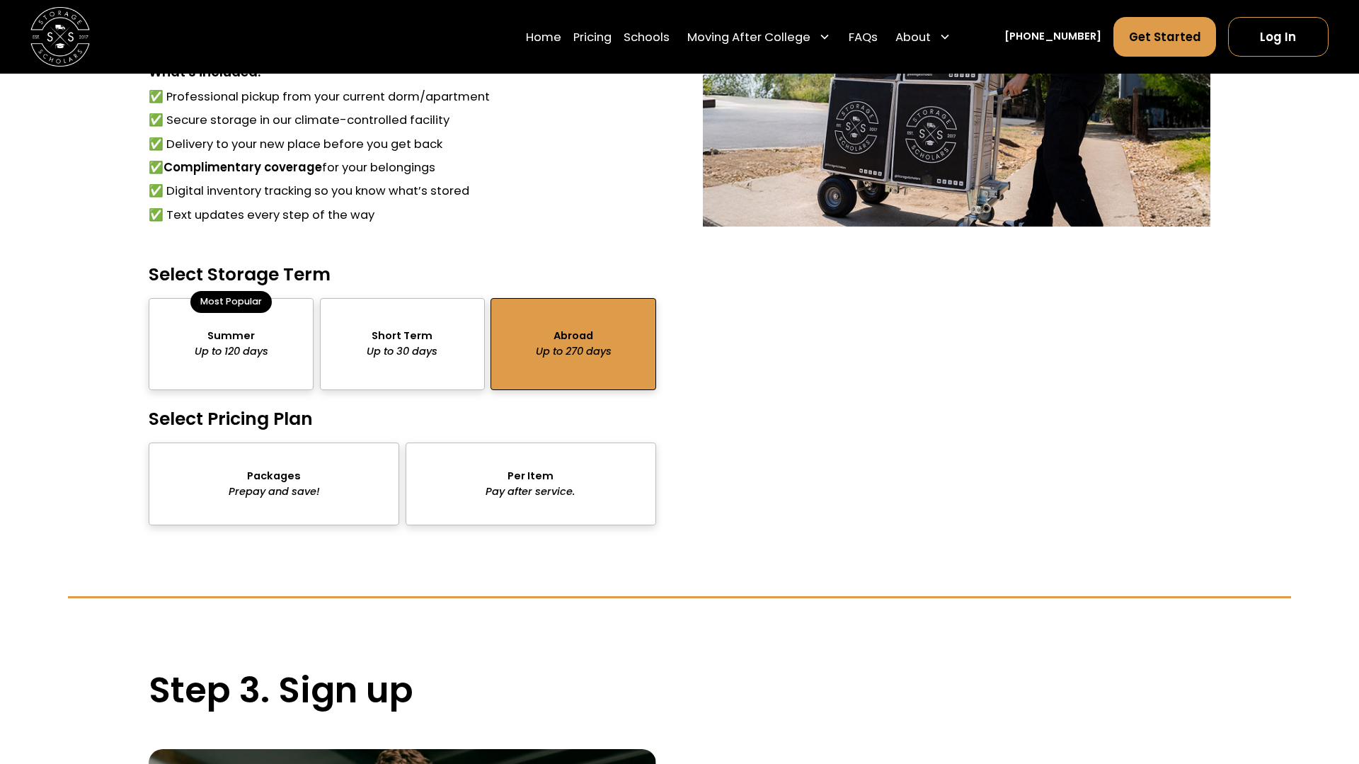 The height and width of the screenshot is (764, 1359). Describe the element at coordinates (1278, 37) in the screenshot. I see `a: Log In` at that location.